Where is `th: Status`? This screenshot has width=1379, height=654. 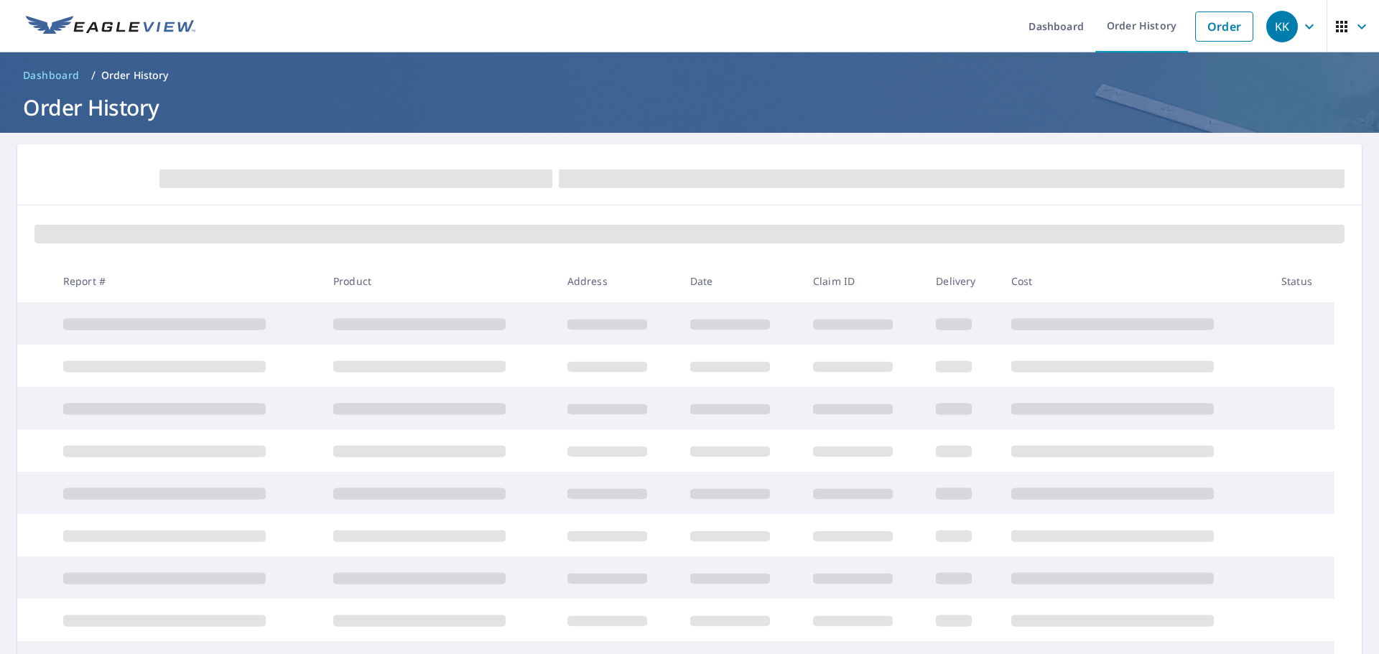
th: Status is located at coordinates (1302, 281).